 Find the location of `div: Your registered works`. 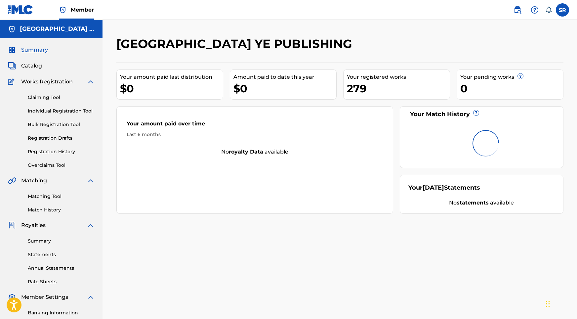

div: Your registered works is located at coordinates (398, 77).